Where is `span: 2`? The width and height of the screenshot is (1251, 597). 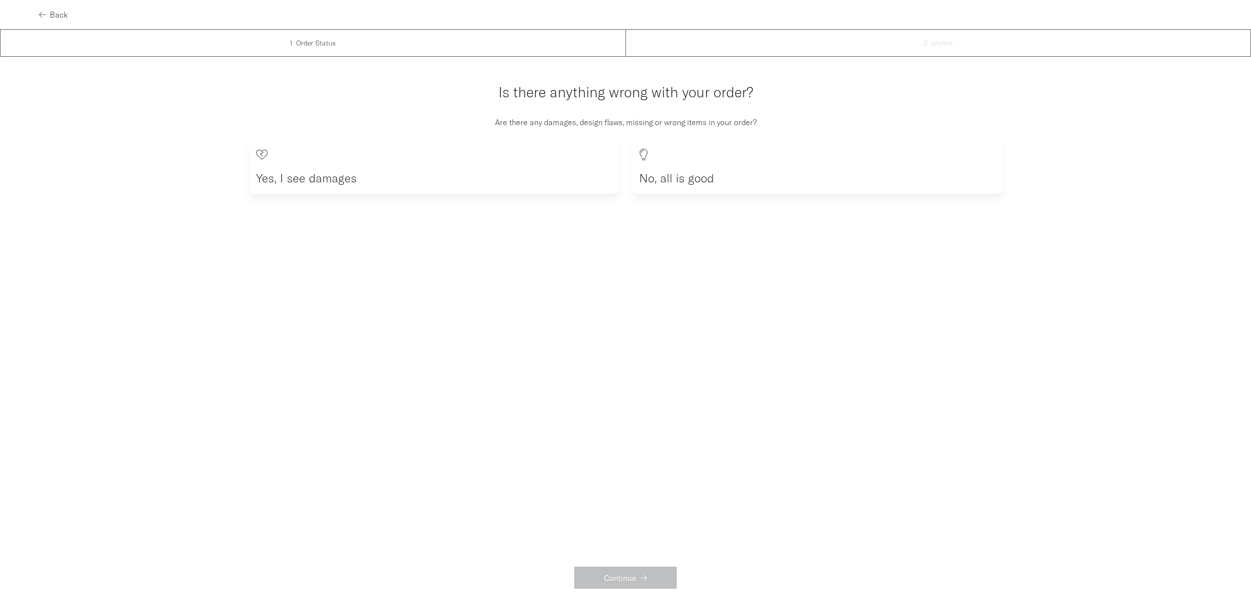 span: 2 is located at coordinates (926, 43).